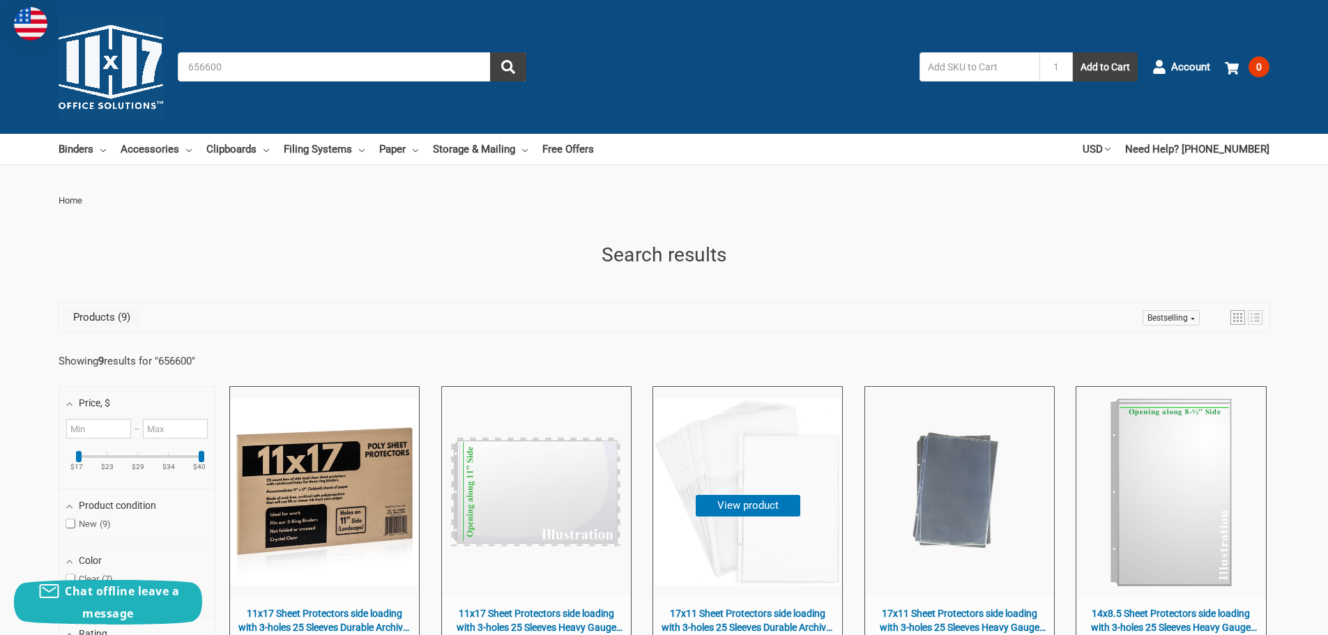 Image resolution: width=1328 pixels, height=635 pixels. I want to click on input: Add SKU to Cart, so click(979, 67).